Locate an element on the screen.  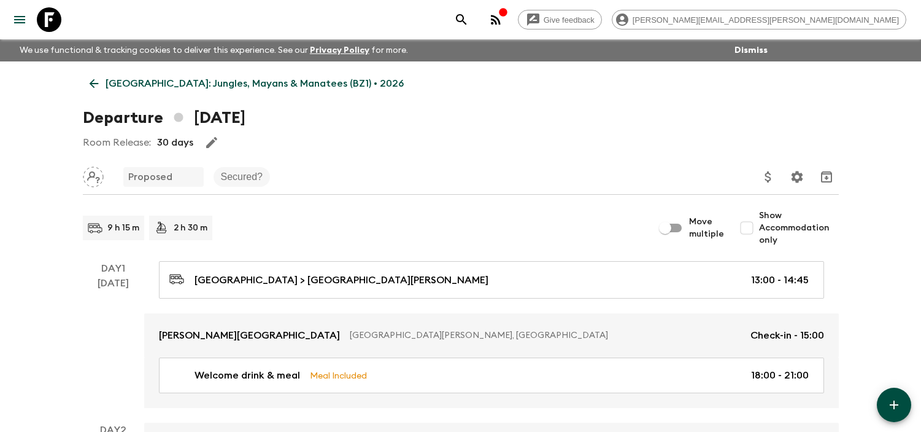
p: 18:00 - 21:00 is located at coordinates (780, 375).